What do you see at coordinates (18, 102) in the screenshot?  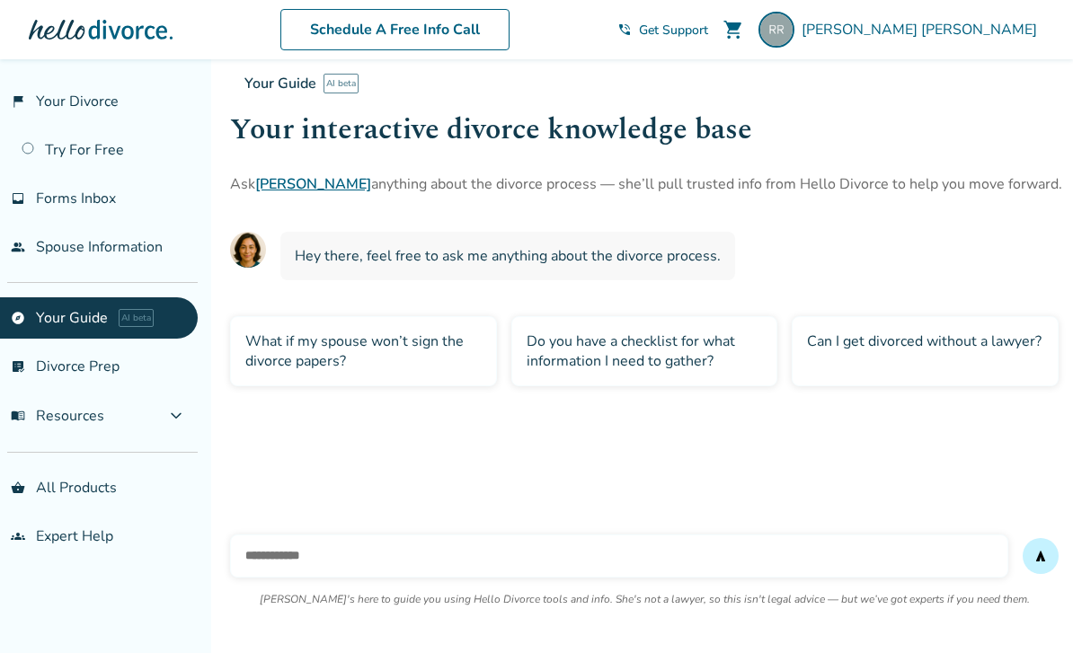 I see `span: flag_2` at bounding box center [18, 102].